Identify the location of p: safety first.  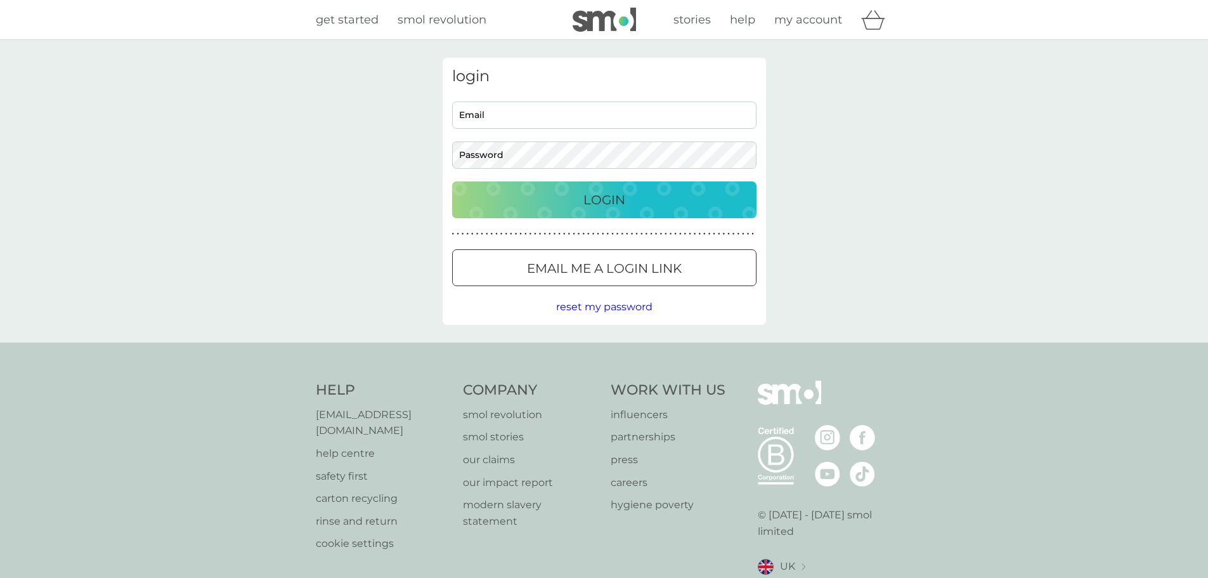
(383, 476).